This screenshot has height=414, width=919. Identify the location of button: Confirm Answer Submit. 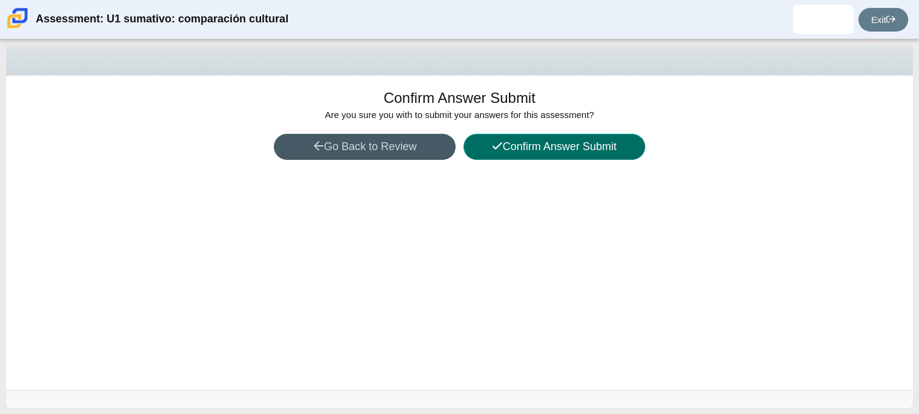
(554, 147).